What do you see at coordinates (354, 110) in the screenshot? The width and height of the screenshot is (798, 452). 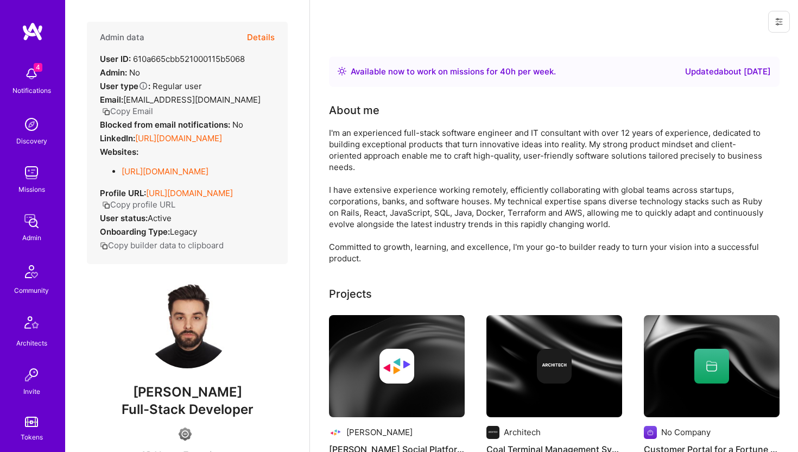 I see `div: About me` at bounding box center [354, 110].